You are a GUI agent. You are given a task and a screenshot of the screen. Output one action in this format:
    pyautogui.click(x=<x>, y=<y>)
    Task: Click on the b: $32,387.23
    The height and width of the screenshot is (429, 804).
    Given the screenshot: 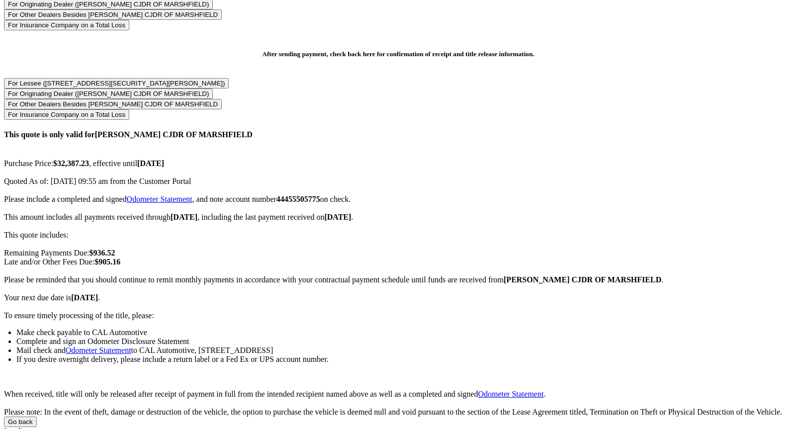 What is the action you would take?
    pyautogui.click(x=71, y=163)
    